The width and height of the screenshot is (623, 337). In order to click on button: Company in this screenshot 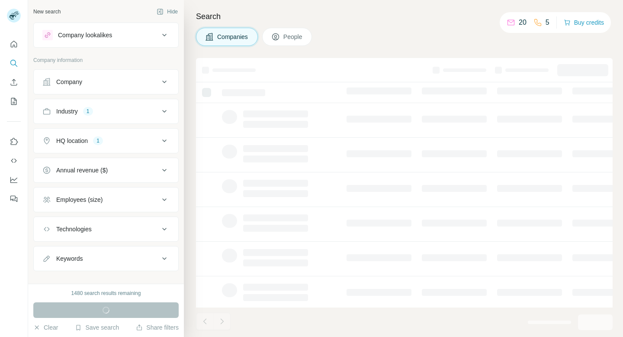, I will do `click(106, 82)`.